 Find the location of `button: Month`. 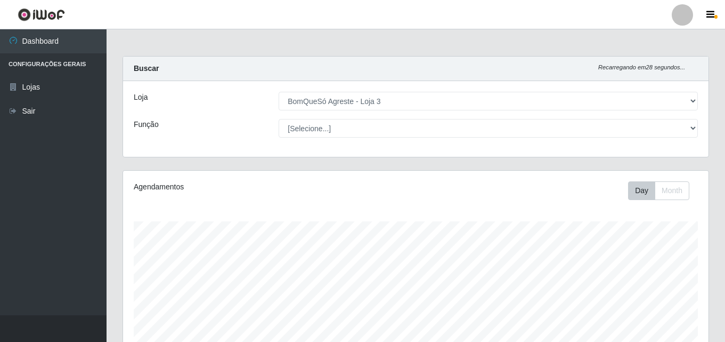

button: Month is located at coordinates (672, 190).